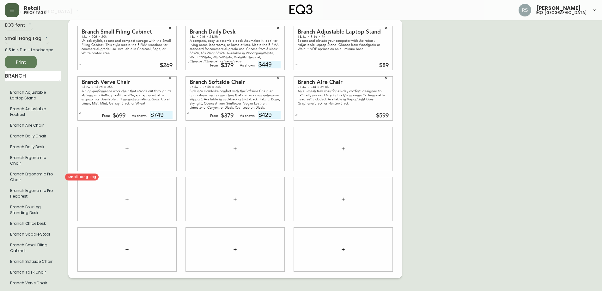  I want to click on div: Sink into cloud-like comfort with the Softside Chair, an upholstered ergonomic chair that deliver..., so click(235, 99).